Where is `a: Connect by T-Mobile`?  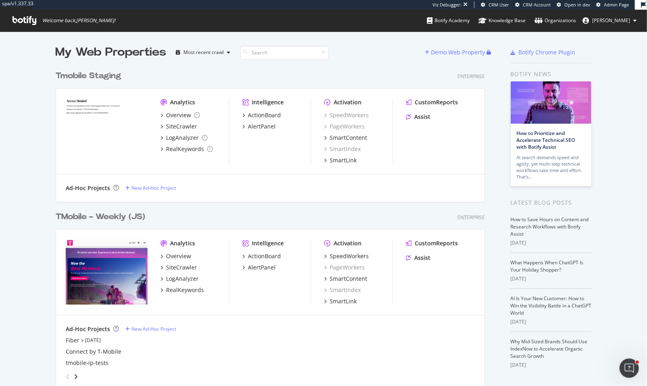
a: Connect by T-Mobile is located at coordinates (94, 352).